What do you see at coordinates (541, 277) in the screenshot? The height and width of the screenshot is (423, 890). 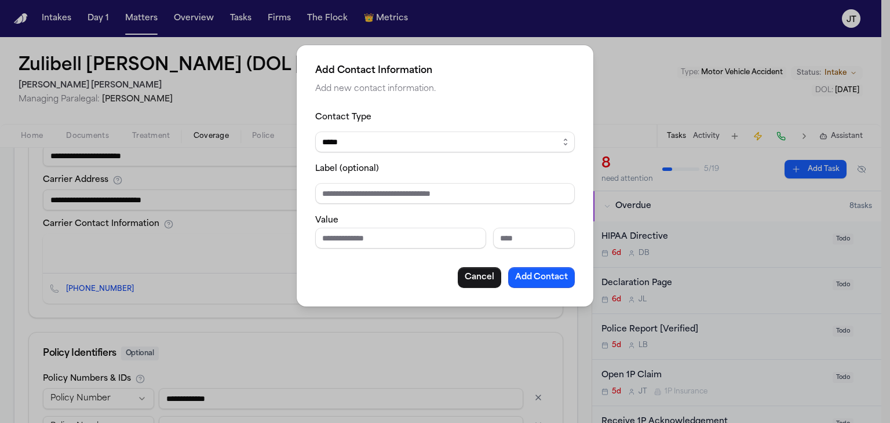 I see `button: Add Contact` at bounding box center [541, 277].